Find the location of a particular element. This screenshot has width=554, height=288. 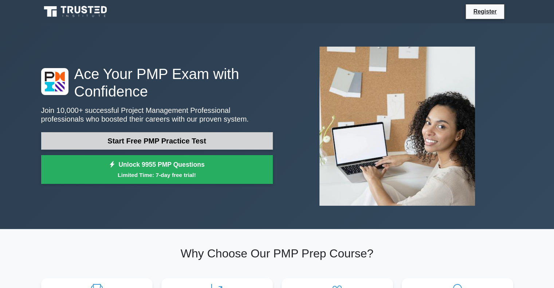

p: Join 10,000+ successful Project Management Professional professionals who boosted their careers w... is located at coordinates (157, 115).